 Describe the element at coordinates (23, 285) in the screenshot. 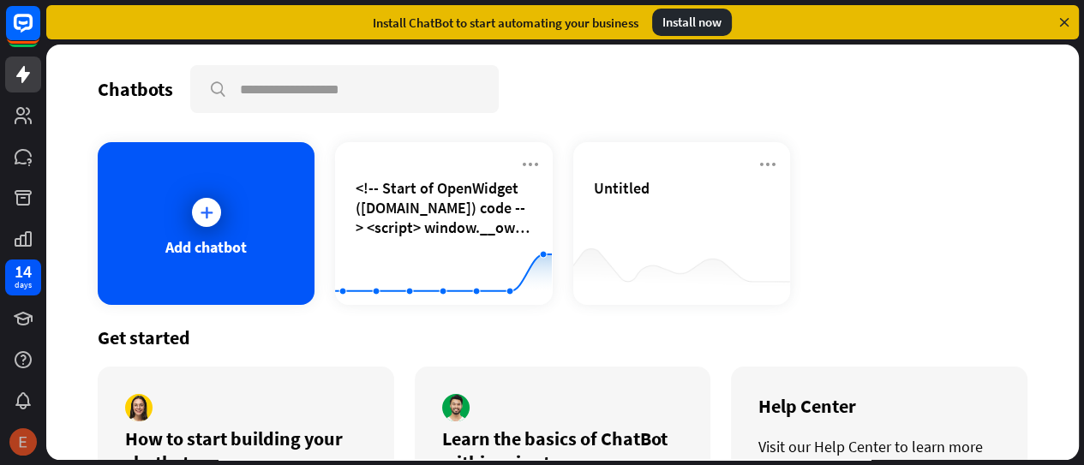

I see `div: days` at that location.